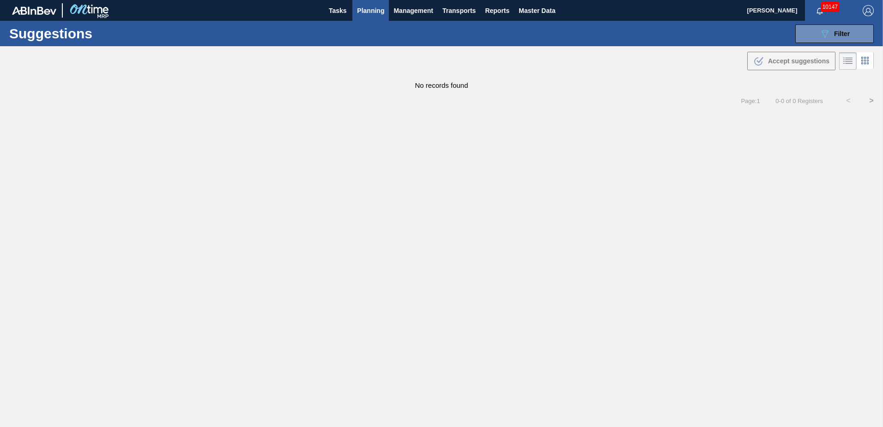 The width and height of the screenshot is (883, 427). I want to click on span: Management, so click(413, 11).